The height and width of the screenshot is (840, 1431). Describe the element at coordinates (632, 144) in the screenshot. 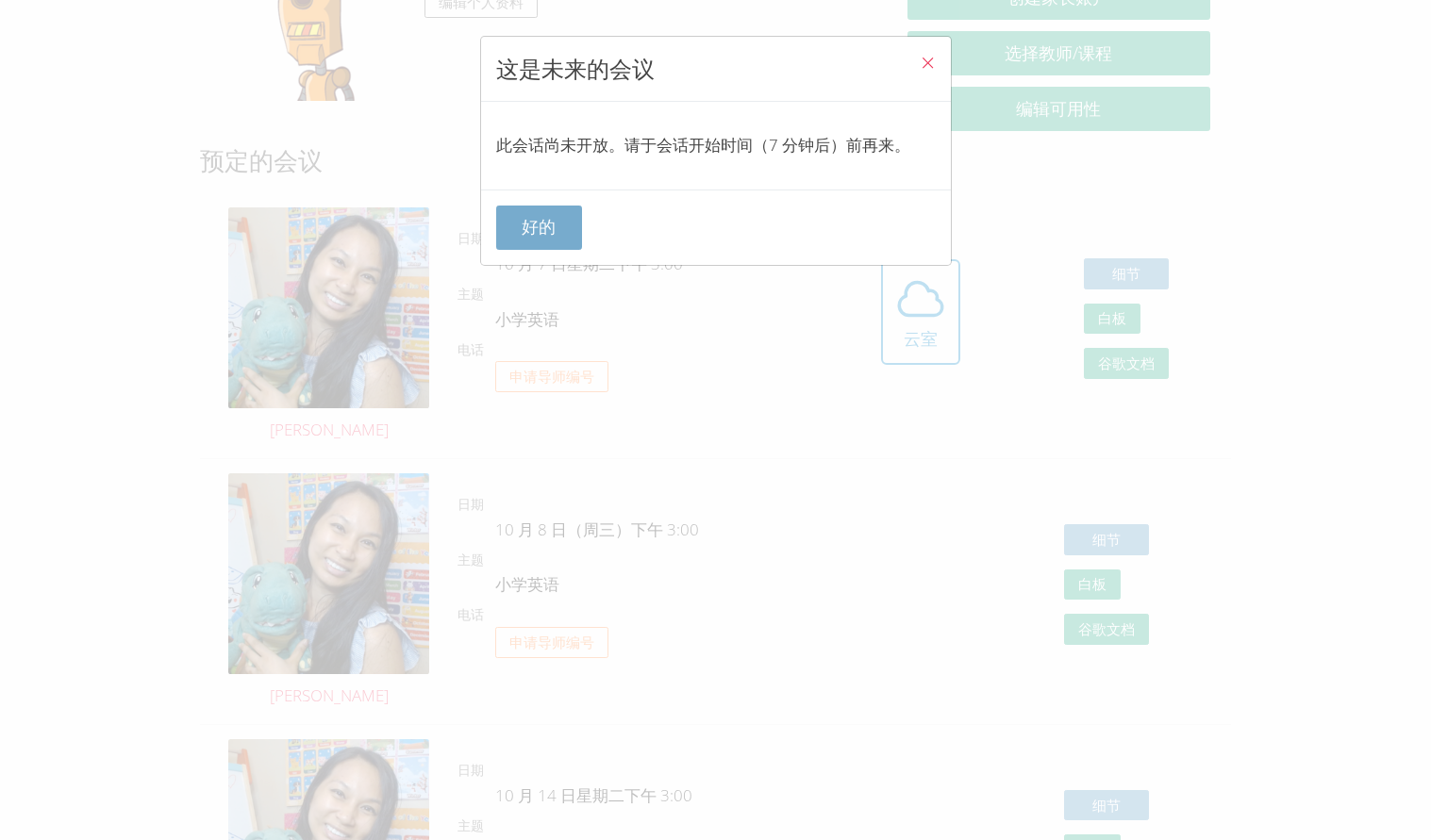

I see `font: 此会话尚未开放。请于会话开始时间（` at that location.